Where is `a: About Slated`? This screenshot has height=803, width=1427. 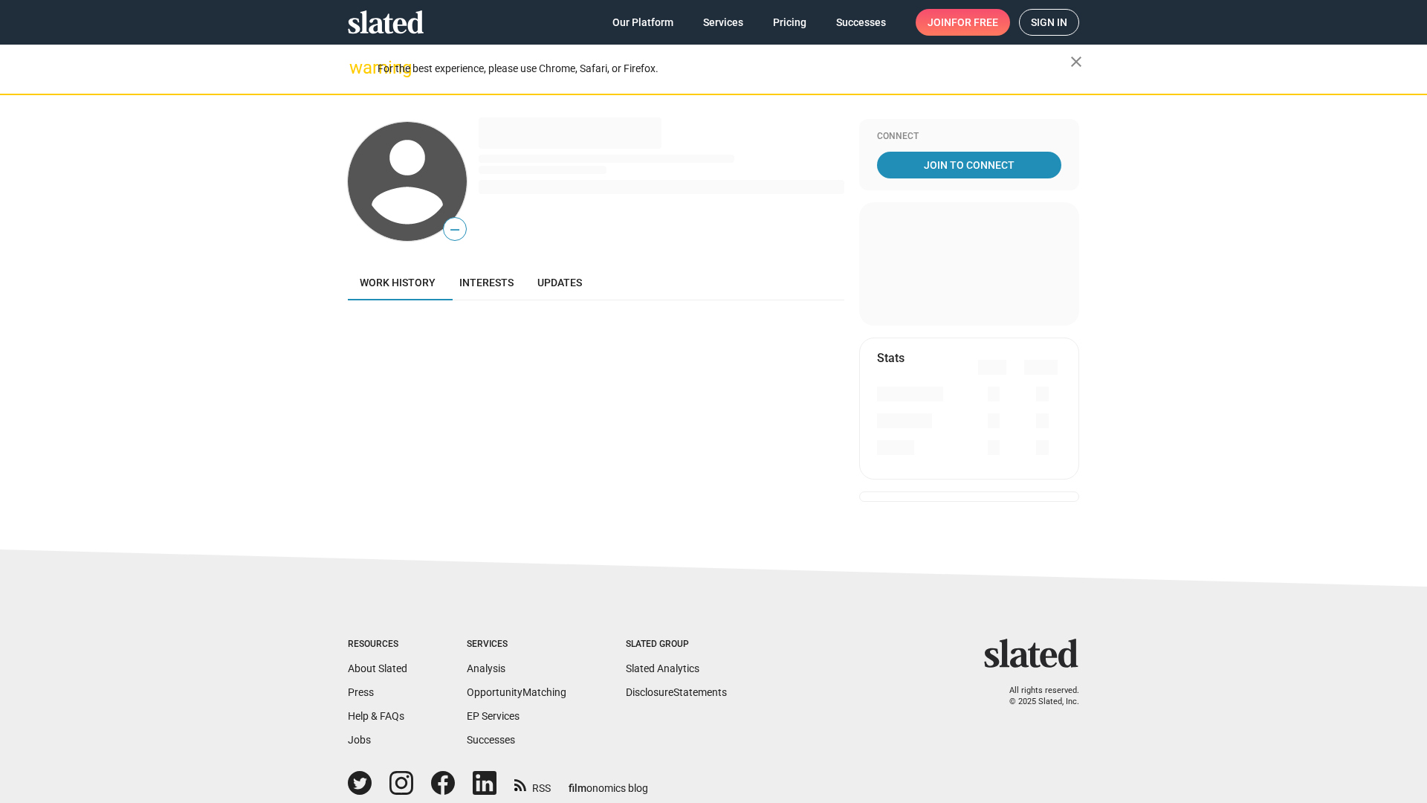
a: About Slated is located at coordinates (378, 668).